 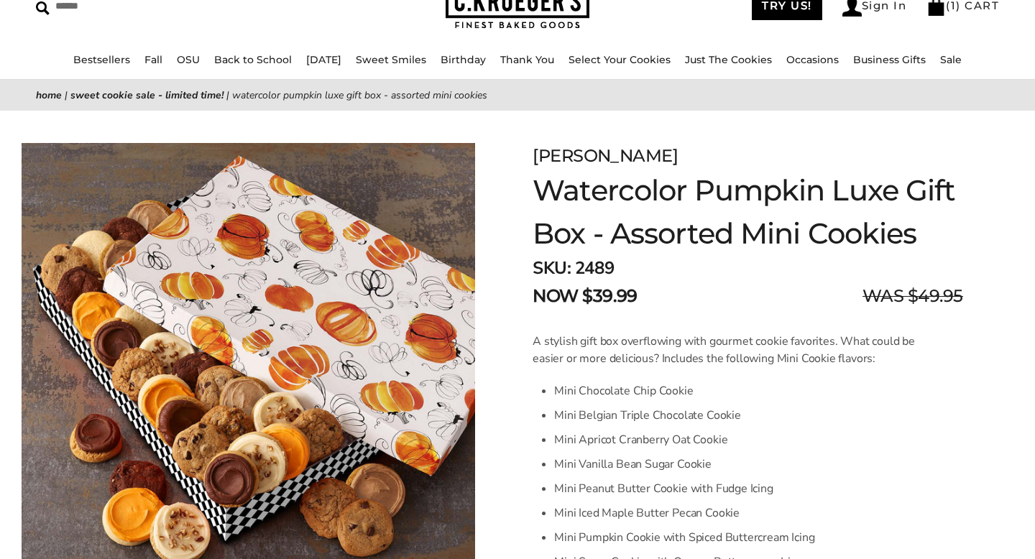 I want to click on a: Fall, so click(x=153, y=60).